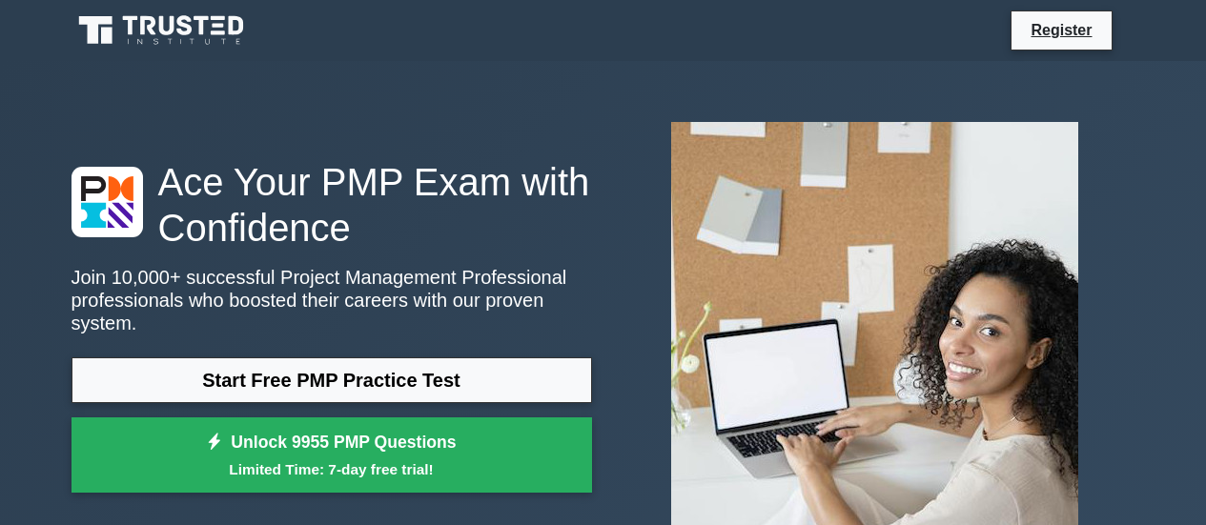 This screenshot has width=1206, height=525. I want to click on h1: Ace Your PMP Exam with Confidence, so click(332, 205).